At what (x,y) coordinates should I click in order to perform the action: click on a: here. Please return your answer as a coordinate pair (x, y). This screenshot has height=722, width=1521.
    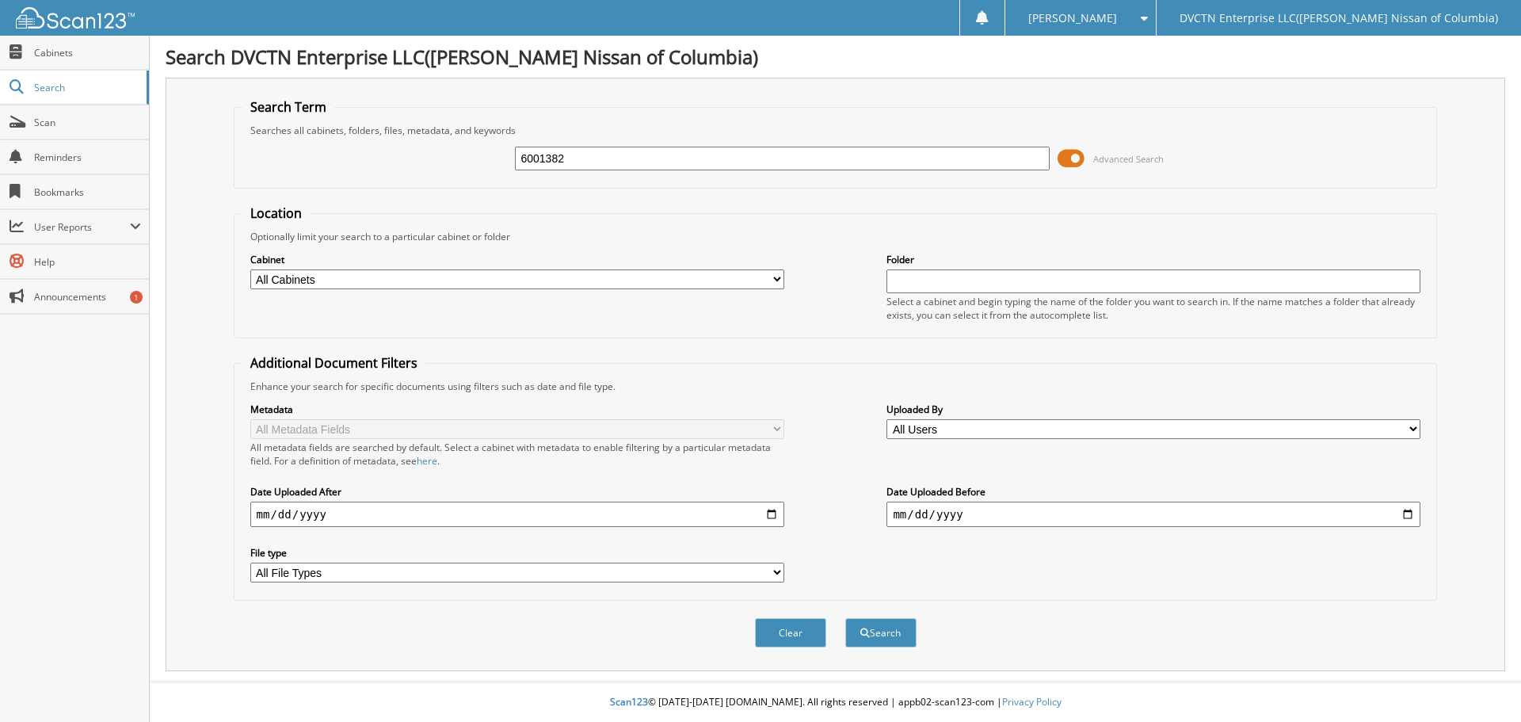
    Looking at the image, I should click on (427, 460).